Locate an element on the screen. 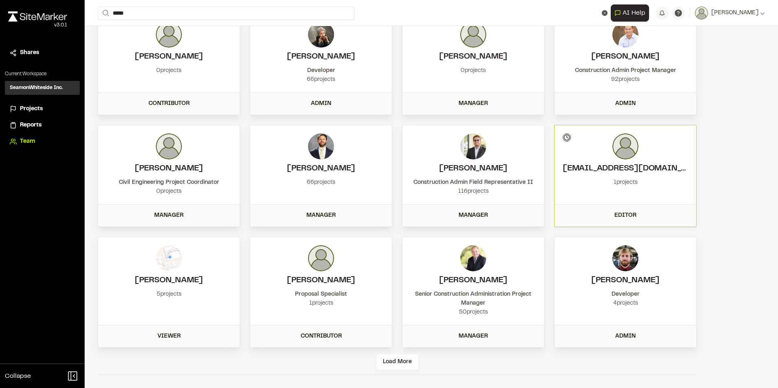 The height and width of the screenshot is (388, 778). a: Projects is located at coordinates (42, 109).